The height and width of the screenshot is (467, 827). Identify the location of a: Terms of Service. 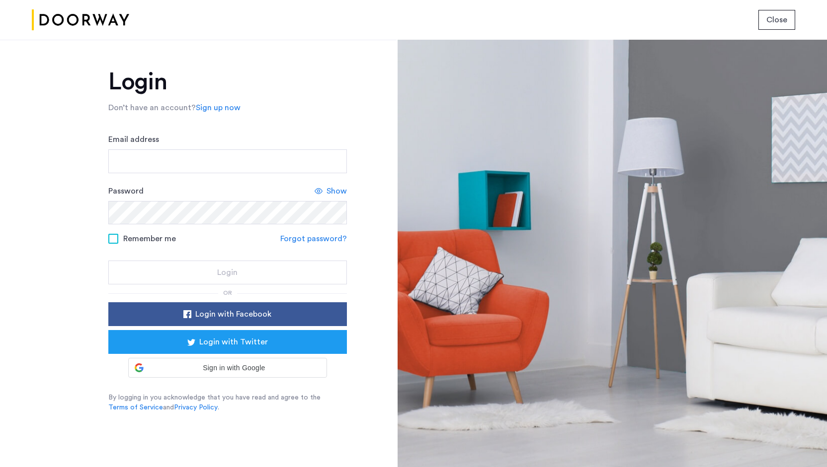
(136, 408).